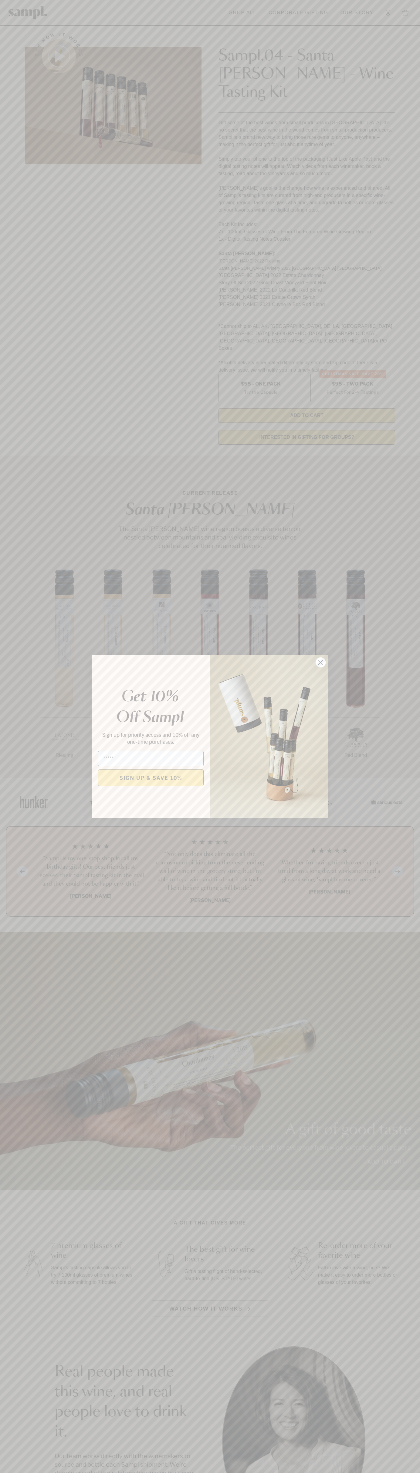 The width and height of the screenshot is (420, 1473). What do you see at coordinates (269, 737) in the screenshot?
I see `img: 96933287-25a1-481a-a6d8-4dd623390dc6.png` at bounding box center [269, 737].